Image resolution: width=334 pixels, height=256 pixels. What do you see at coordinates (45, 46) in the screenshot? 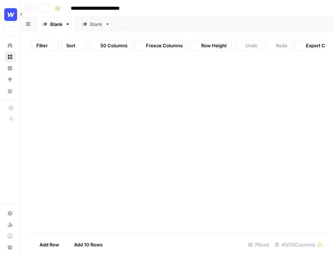
I see `button: Filter` at bounding box center [45, 46].